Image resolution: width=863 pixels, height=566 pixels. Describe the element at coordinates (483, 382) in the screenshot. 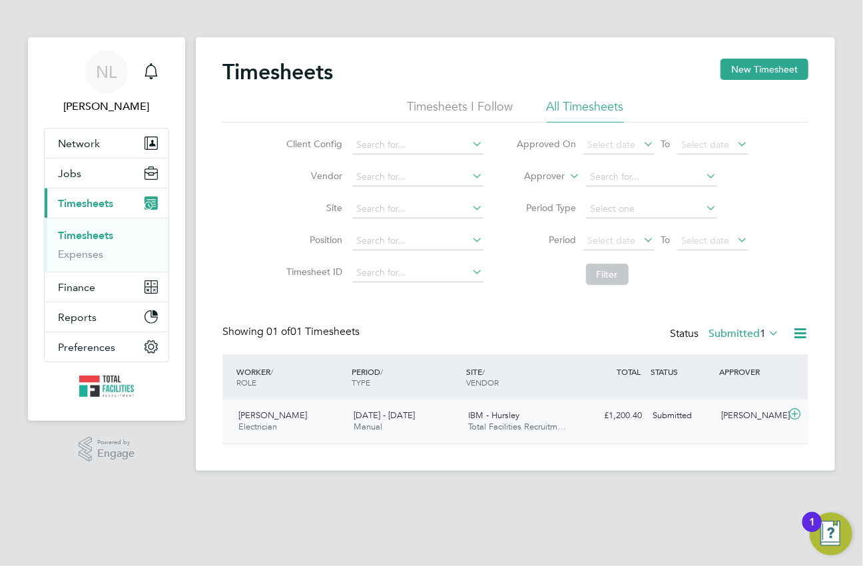

I see `span: VENDOR` at that location.